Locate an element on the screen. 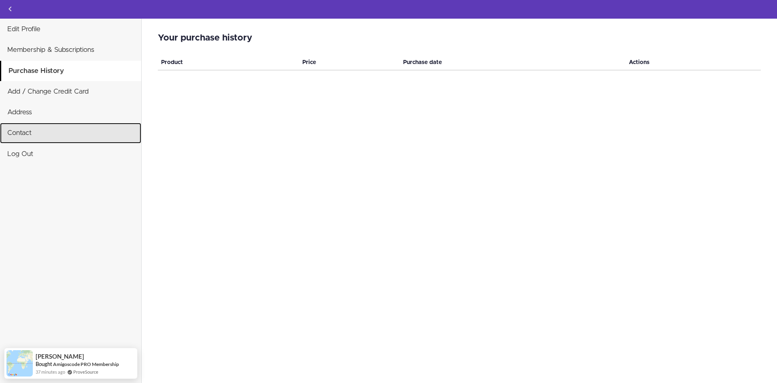  th: Product is located at coordinates (228, 62).